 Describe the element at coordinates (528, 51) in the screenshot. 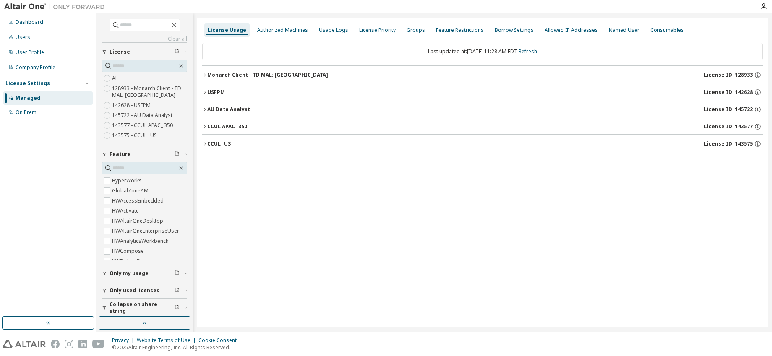

I see `a: Refresh` at that location.